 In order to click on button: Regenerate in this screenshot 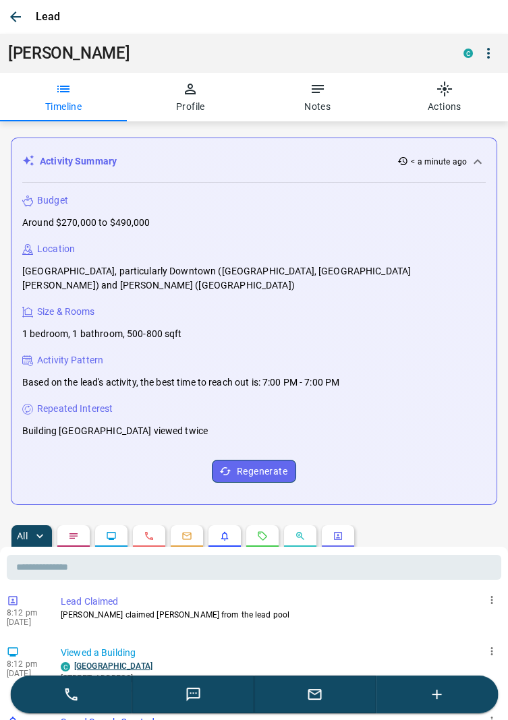, I will do `click(254, 471)`.